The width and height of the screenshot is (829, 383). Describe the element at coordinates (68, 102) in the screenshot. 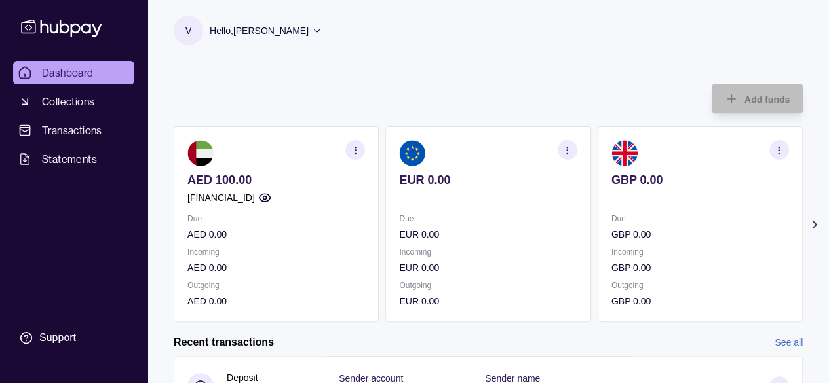

I see `span: Collections` at that location.